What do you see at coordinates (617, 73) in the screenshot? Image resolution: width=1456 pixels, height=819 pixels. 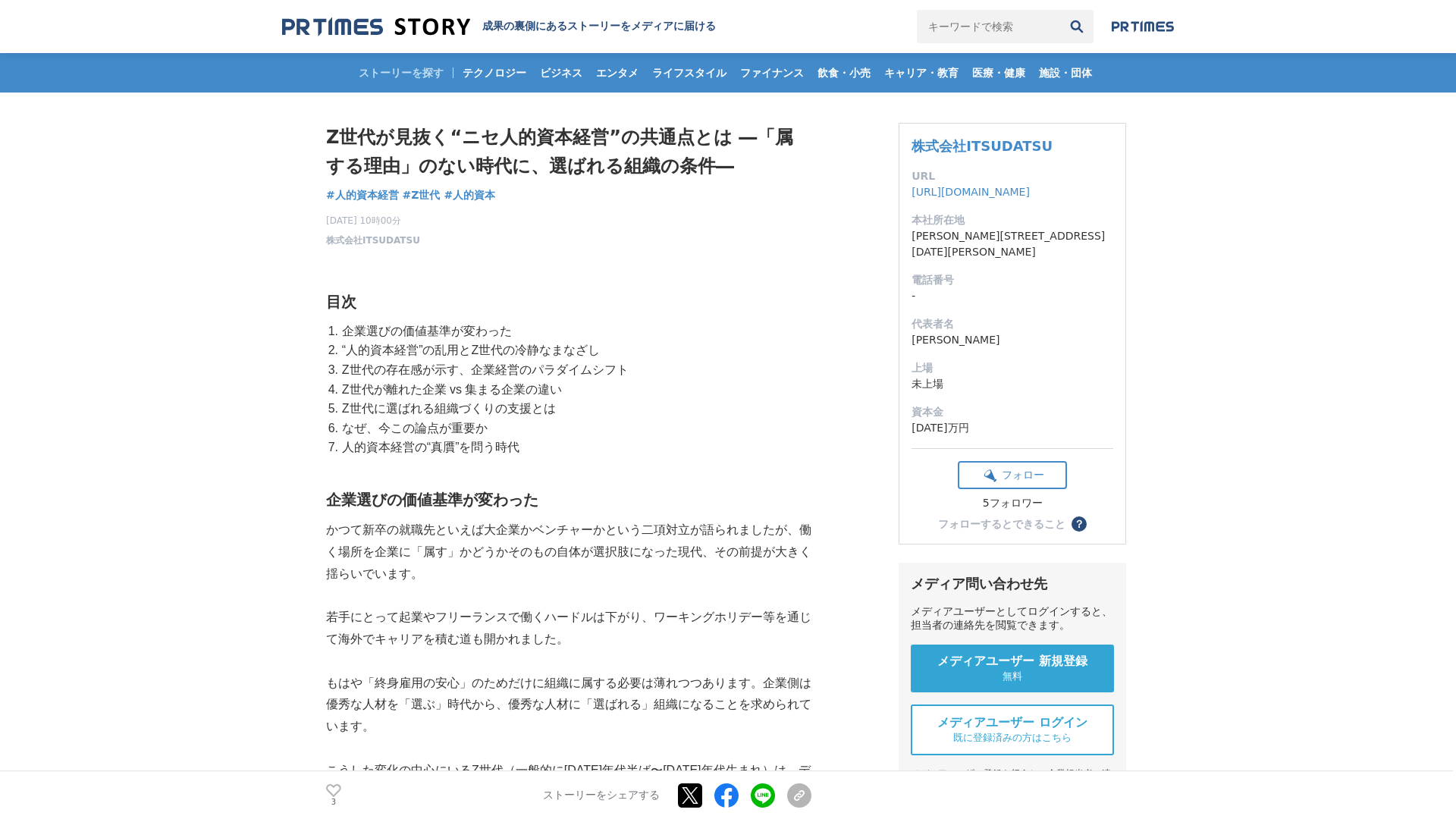 I see `a: エンタメ` at bounding box center [617, 73].